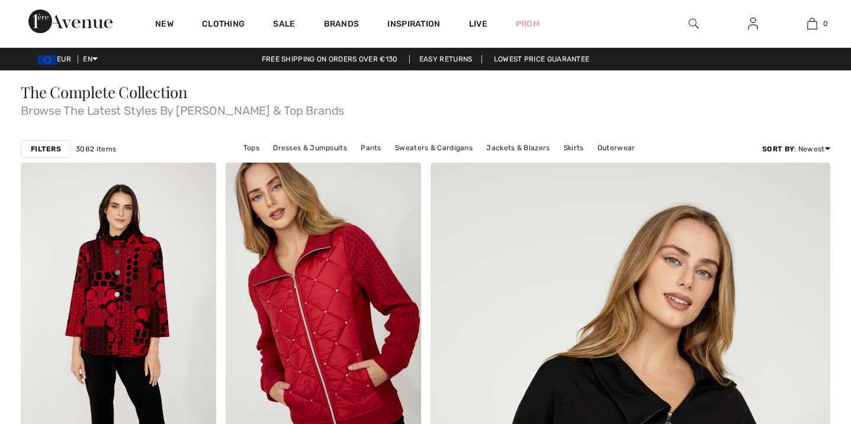 This screenshot has width=851, height=424. Describe the element at coordinates (223, 25) in the screenshot. I see `a: Clothing` at that location.